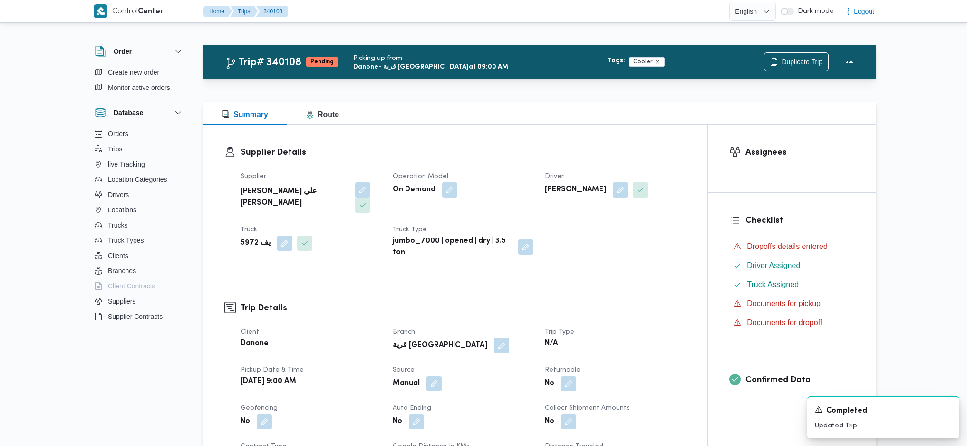 Image resolution: width=967 pixels, height=446 pixels. Describe the element at coordinates (122, 210) in the screenshot. I see `span: Locations` at that location.